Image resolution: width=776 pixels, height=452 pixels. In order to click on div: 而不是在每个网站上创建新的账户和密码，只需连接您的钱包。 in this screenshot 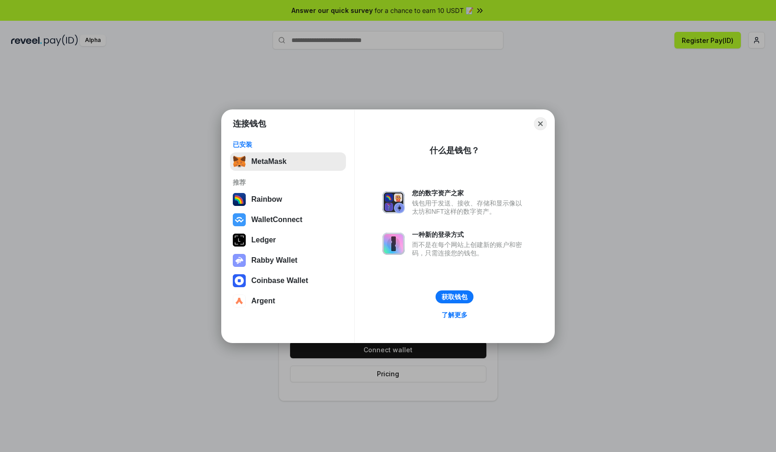, I will do `click(469, 249)`.